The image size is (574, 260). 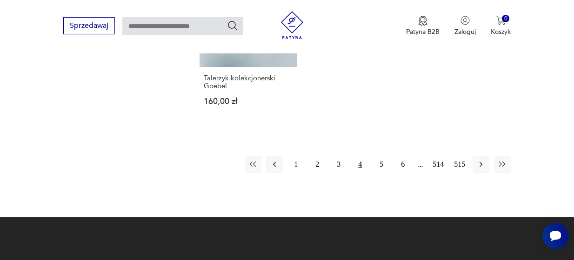 What do you see at coordinates (505, 19) in the screenshot?
I see `div: 0` at bounding box center [505, 19].